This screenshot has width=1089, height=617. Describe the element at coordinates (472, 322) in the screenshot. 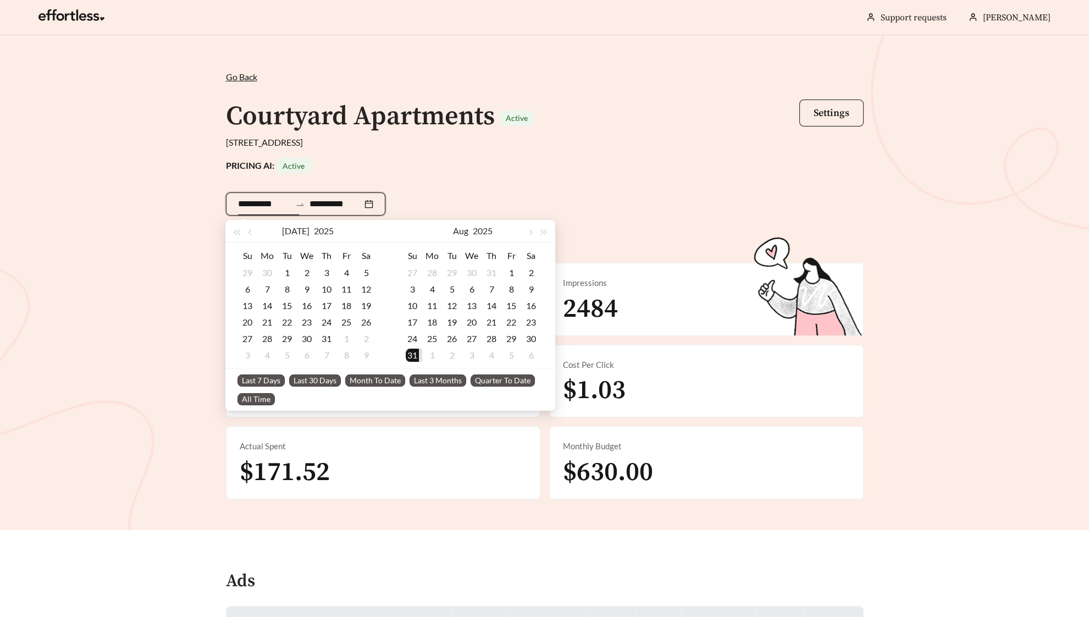

I see `td: 2025-08-20` at that location.